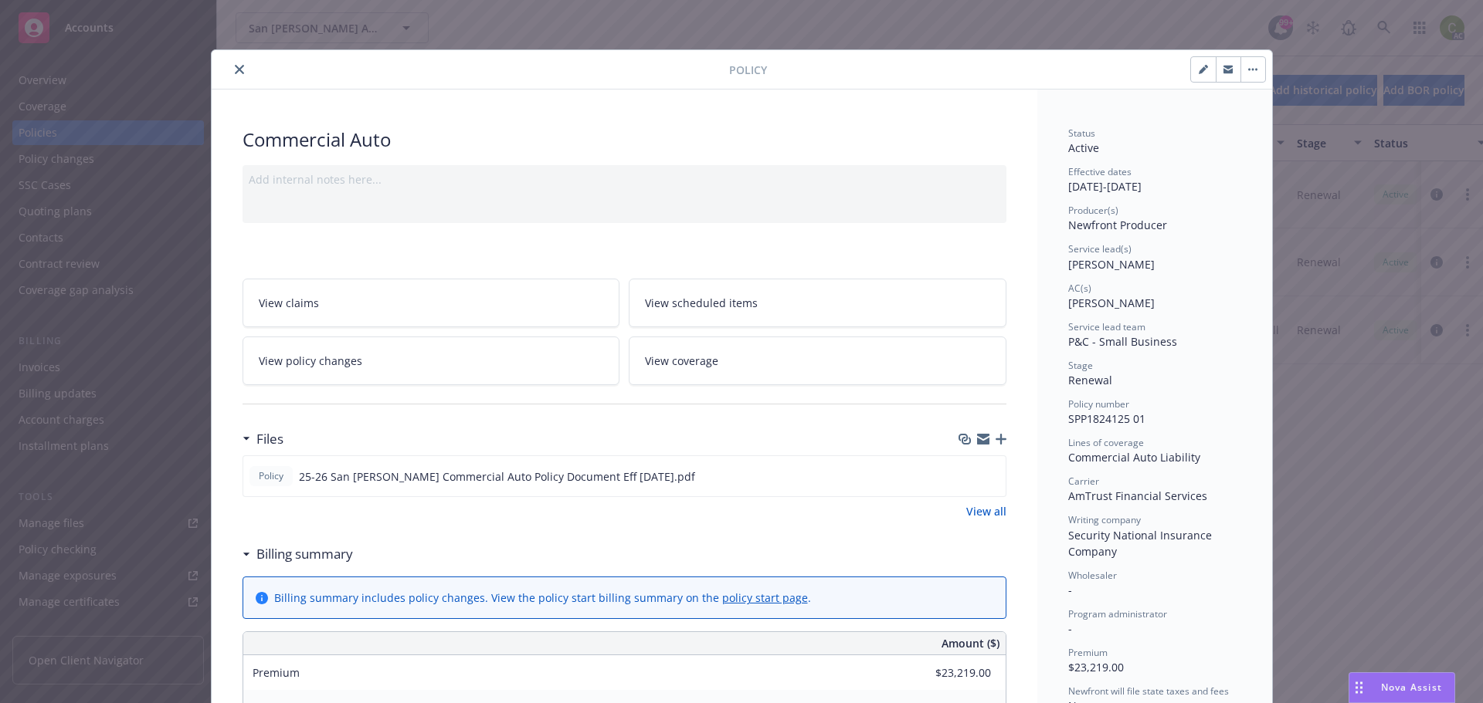  Describe the element at coordinates (950, 673) in the screenshot. I see `input: 0.00` at that location.